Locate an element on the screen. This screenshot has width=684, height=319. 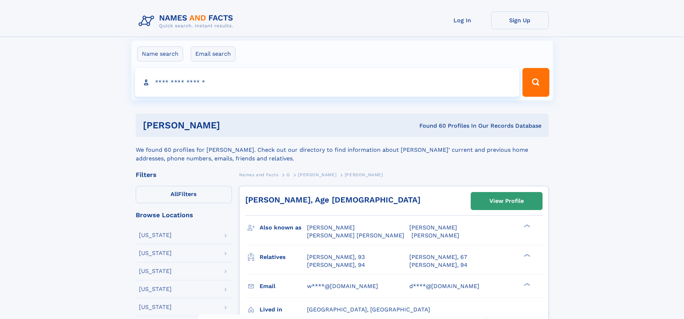
a: Names and Facts is located at coordinates (259, 174).